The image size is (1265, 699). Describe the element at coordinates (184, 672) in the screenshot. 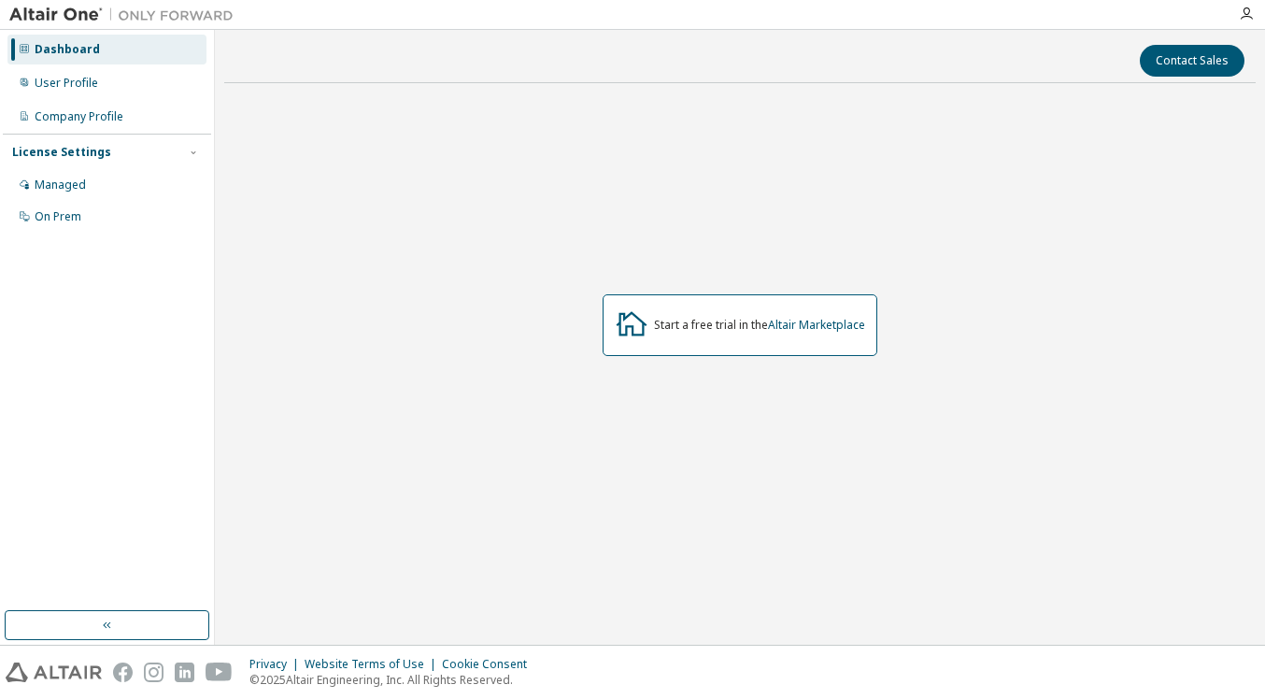

I see `img: linkedin.svg` at that location.